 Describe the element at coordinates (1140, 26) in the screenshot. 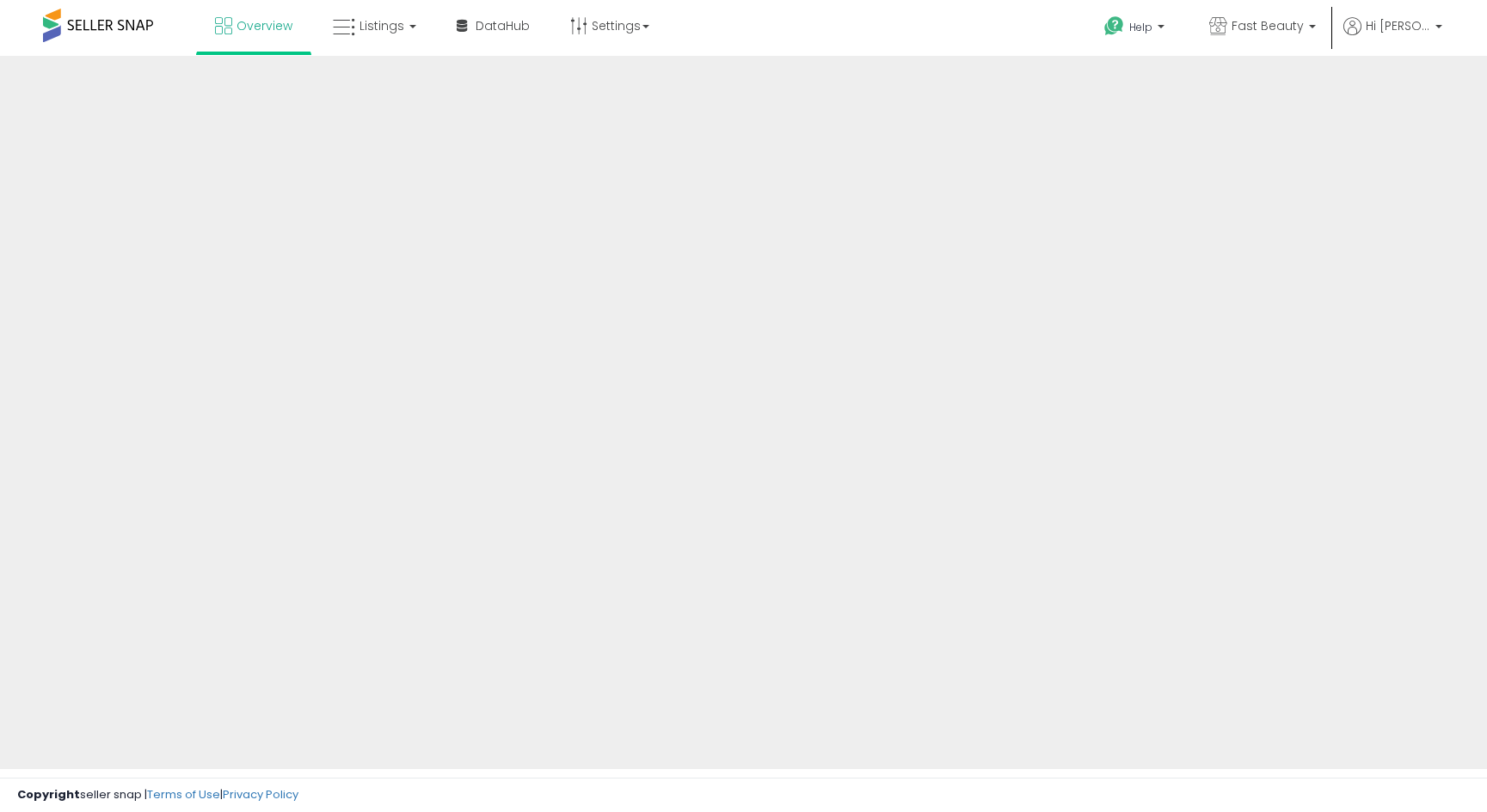

I see `span: Help` at that location.